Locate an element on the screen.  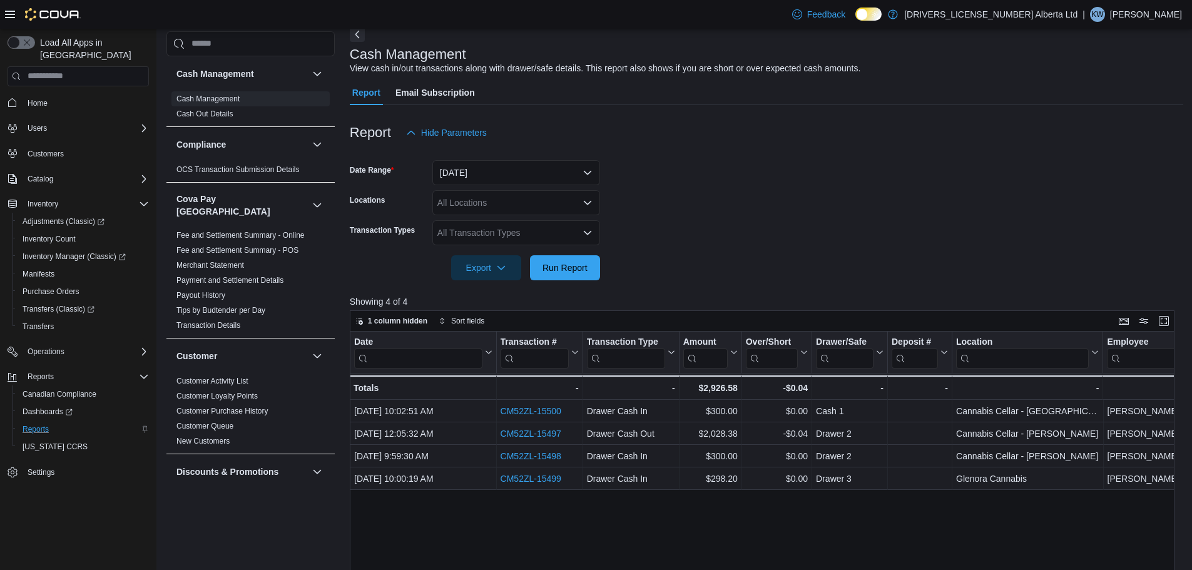
button: Run Report is located at coordinates (565, 268).